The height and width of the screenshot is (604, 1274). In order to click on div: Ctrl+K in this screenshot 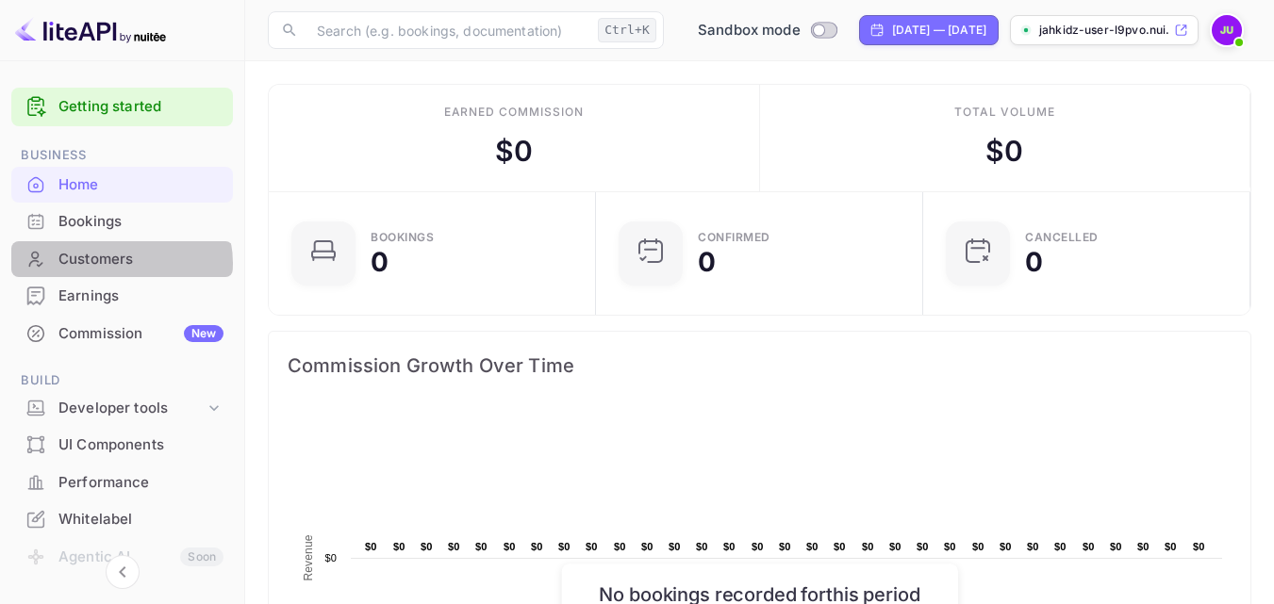, I will do `click(627, 30)`.